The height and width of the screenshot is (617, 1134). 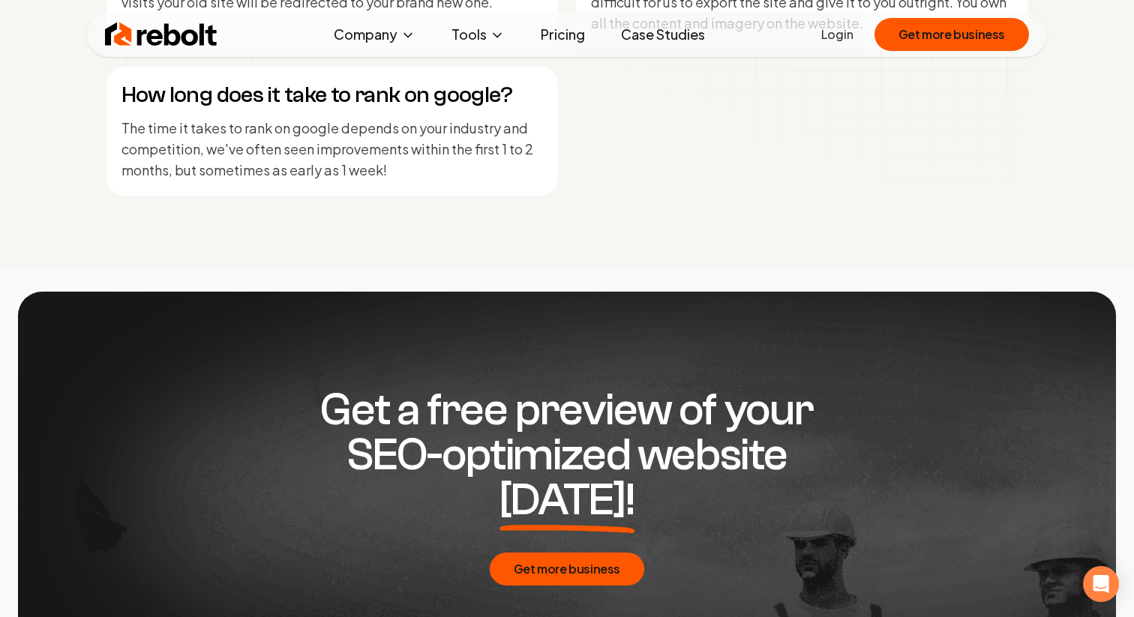 I want to click on div: Open Intercom Messenger, so click(x=1101, y=584).